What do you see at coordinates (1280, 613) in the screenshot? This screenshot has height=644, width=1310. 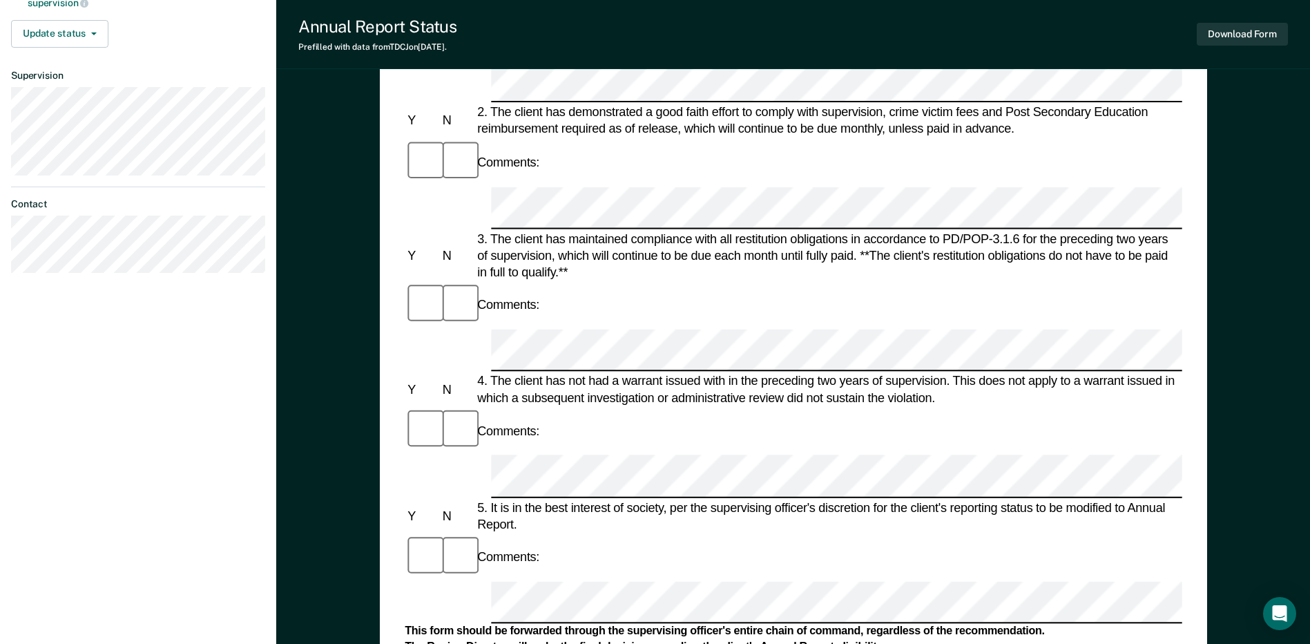 I see `div: Open Intercom Messenger` at bounding box center [1280, 613].